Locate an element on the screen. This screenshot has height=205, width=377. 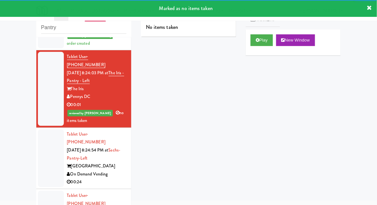
div: On Demand Vending is located at coordinates (97, 174).